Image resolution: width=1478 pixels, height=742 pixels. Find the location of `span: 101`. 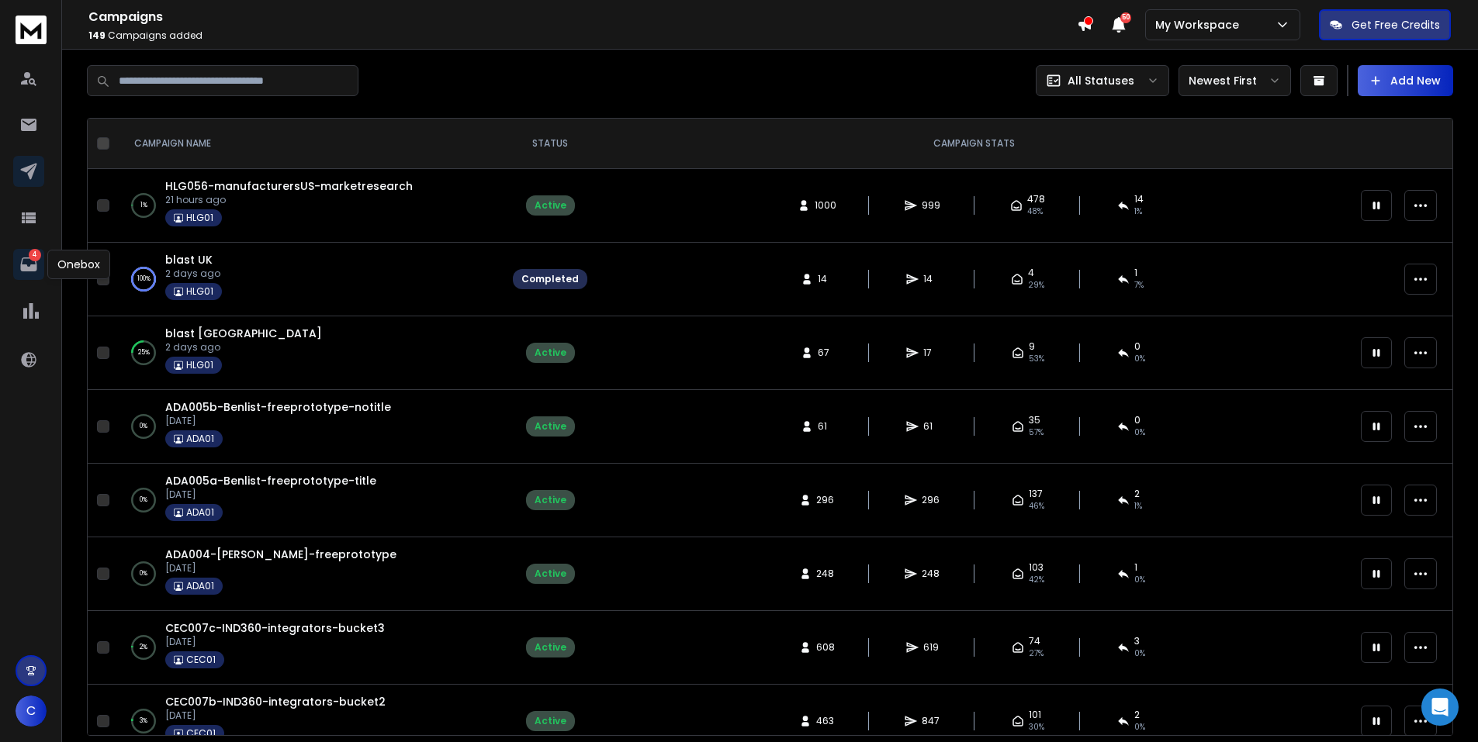

span: 101 is located at coordinates (1035, 715).